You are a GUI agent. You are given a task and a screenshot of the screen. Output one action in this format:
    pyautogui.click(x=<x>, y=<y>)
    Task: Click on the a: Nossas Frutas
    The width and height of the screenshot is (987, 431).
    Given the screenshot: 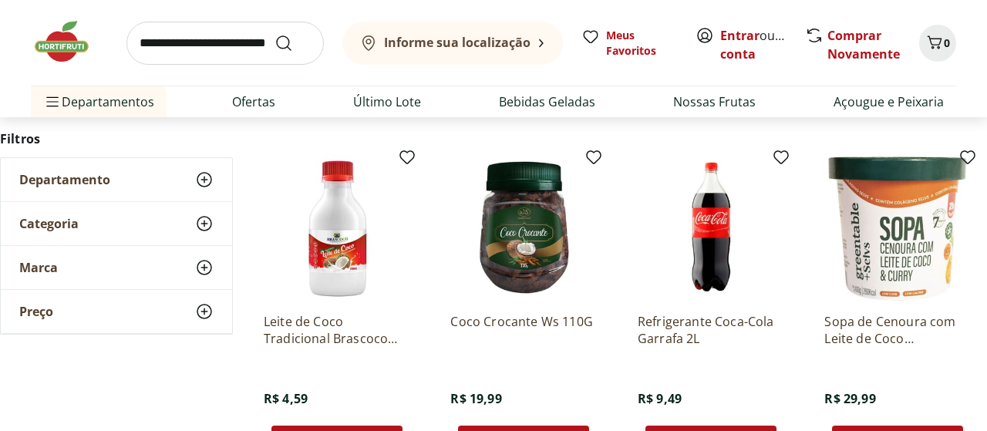 What is the action you would take?
    pyautogui.click(x=714, y=102)
    